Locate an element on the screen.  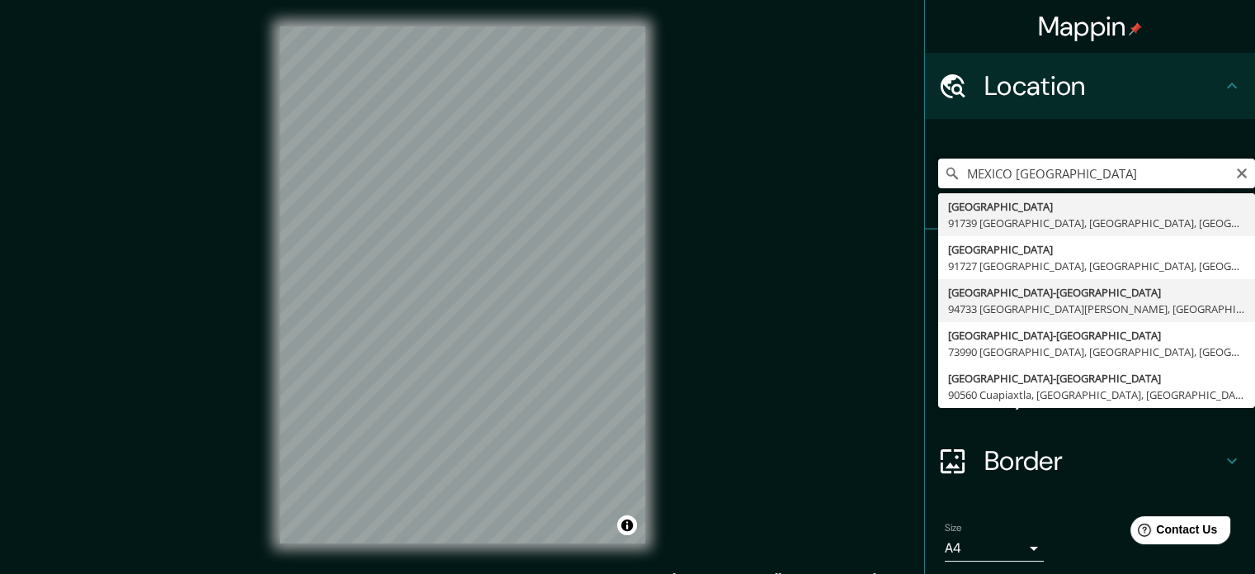
div: Pins is located at coordinates (1090, 262).